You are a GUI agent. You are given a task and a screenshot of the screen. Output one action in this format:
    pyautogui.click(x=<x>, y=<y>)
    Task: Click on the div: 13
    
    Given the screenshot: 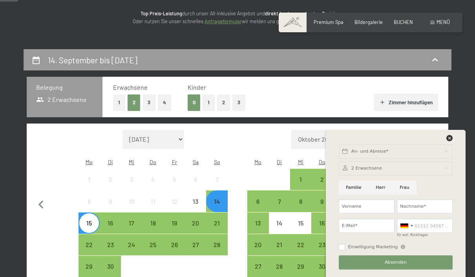 What is the action you would take?
    pyautogui.click(x=196, y=208)
    